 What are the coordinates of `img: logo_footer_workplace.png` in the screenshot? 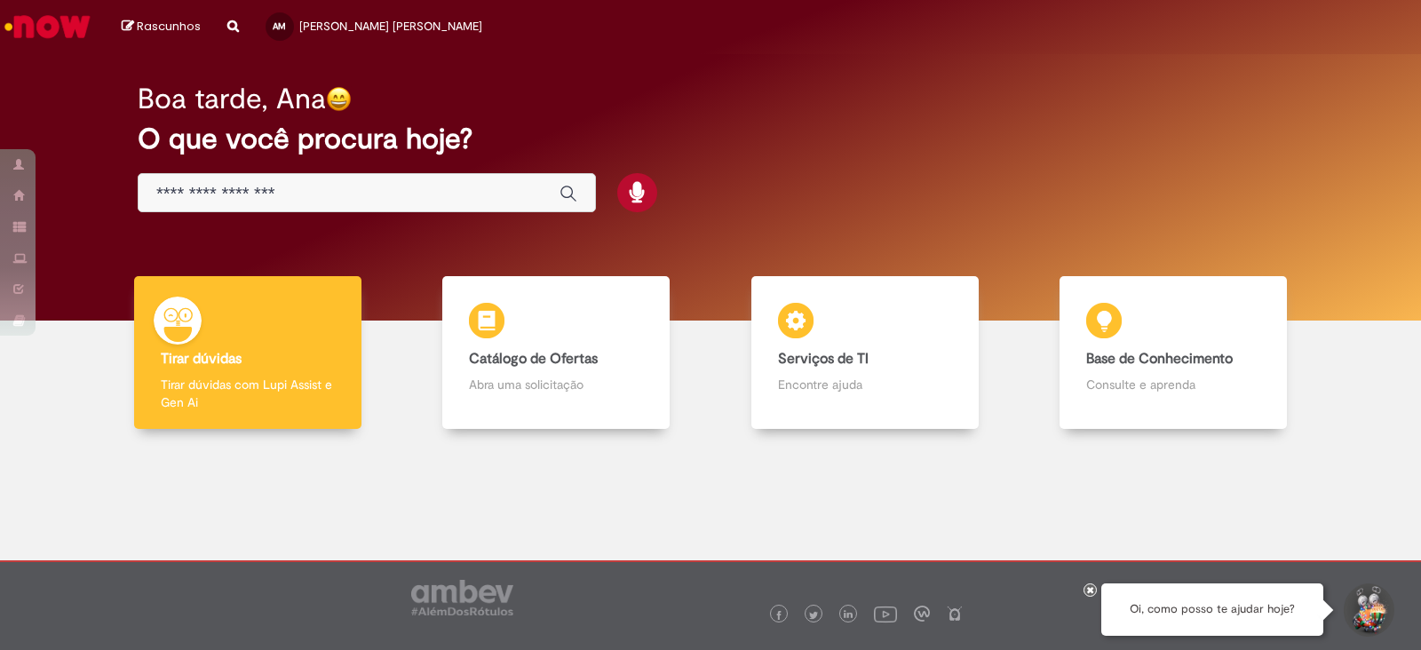 It's located at (922, 614).